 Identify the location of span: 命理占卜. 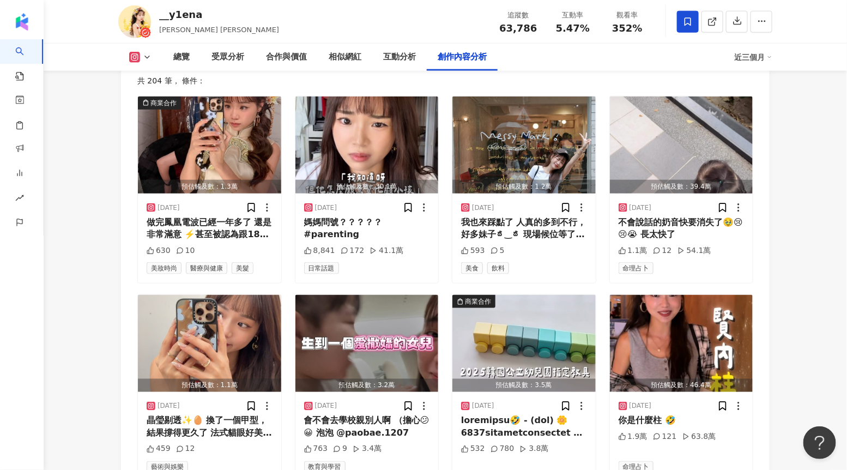
(636, 268).